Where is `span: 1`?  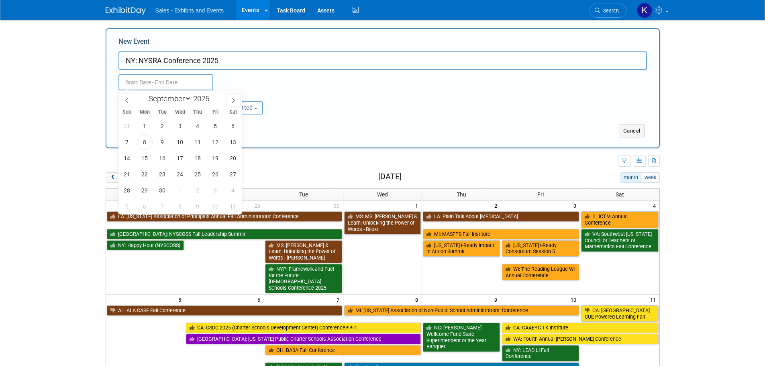 span: 1 is located at coordinates (418, 205).